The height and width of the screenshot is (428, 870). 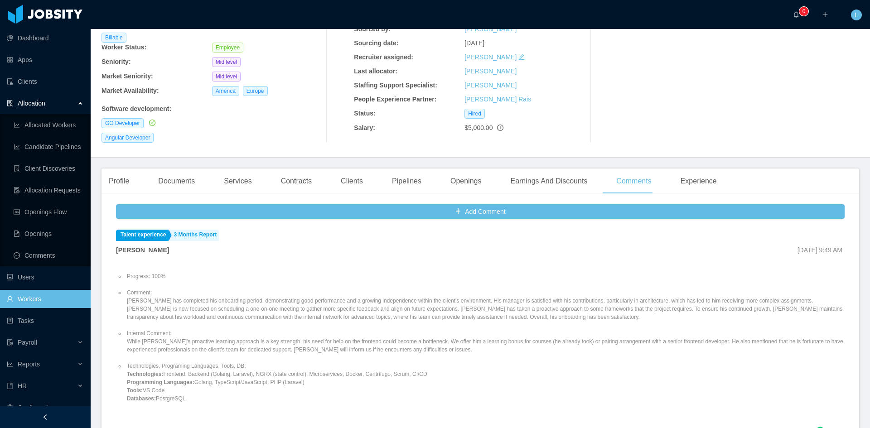 I want to click on span: Billable, so click(x=114, y=38).